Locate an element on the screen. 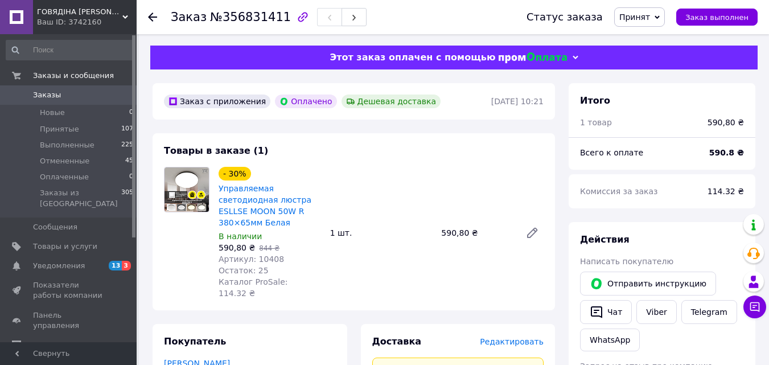 Image resolution: width=769 pixels, height=365 pixels. span: Заказы is located at coordinates (47, 95).